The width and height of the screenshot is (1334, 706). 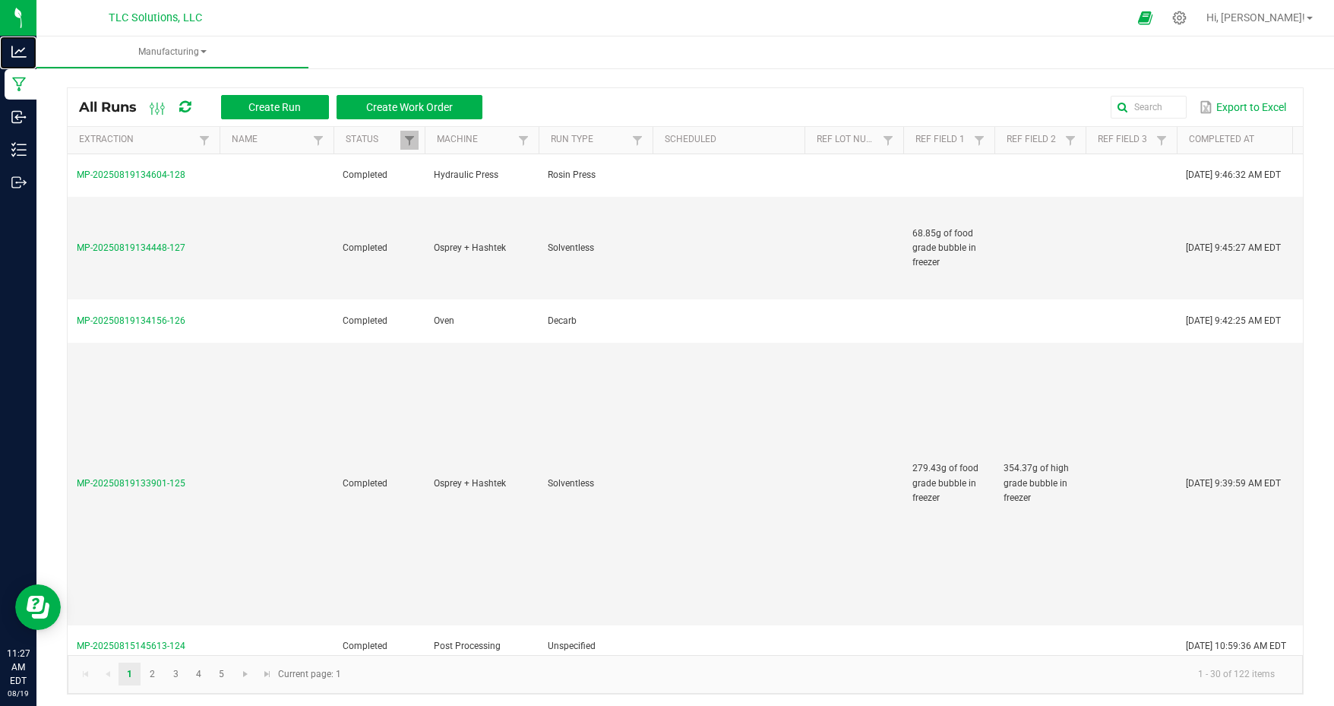 I want to click on input: Search, so click(x=1149, y=107).